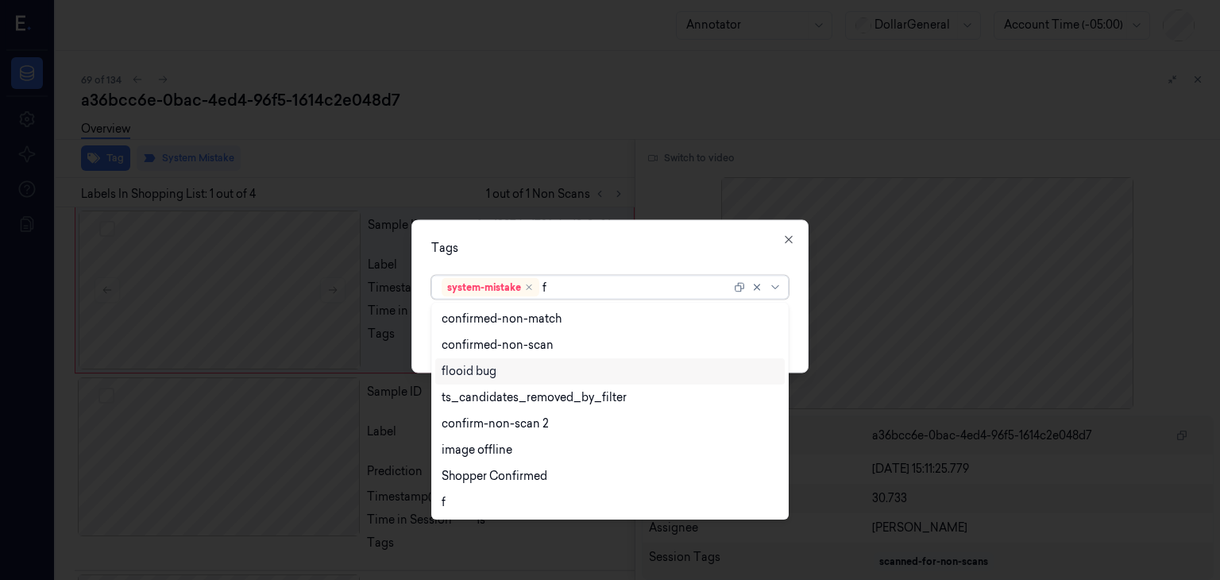  Describe the element at coordinates (468, 371) in the screenshot. I see `div: flooid bug` at that location.